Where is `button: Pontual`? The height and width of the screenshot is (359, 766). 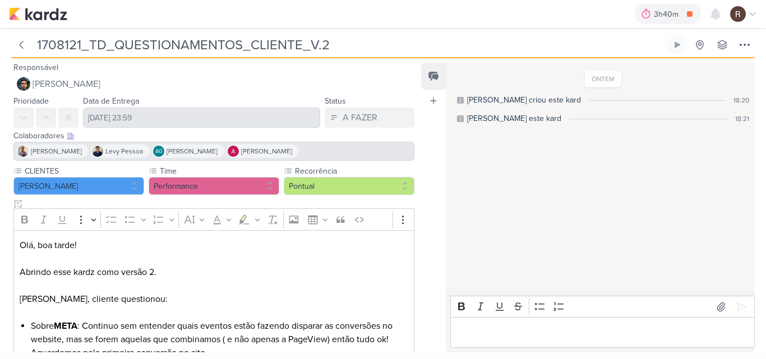
button: Pontual is located at coordinates (349, 186).